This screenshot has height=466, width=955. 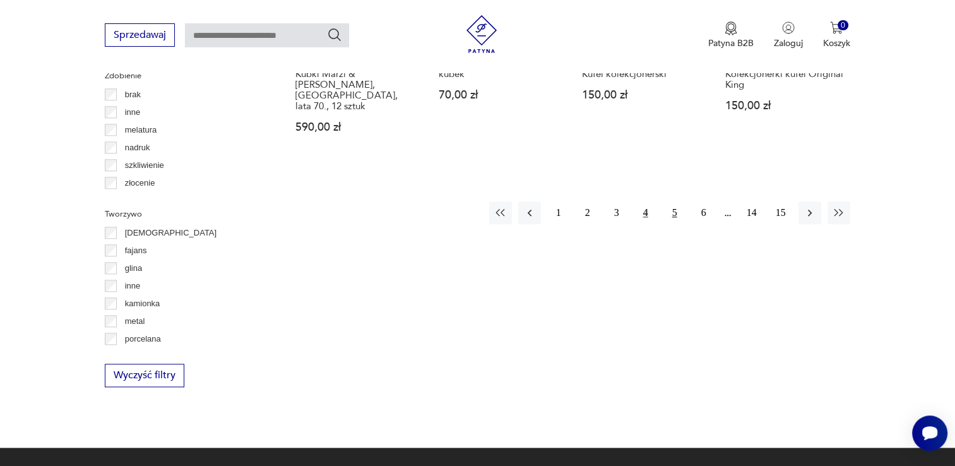 I want to click on p: kamionka, so click(x=143, y=304).